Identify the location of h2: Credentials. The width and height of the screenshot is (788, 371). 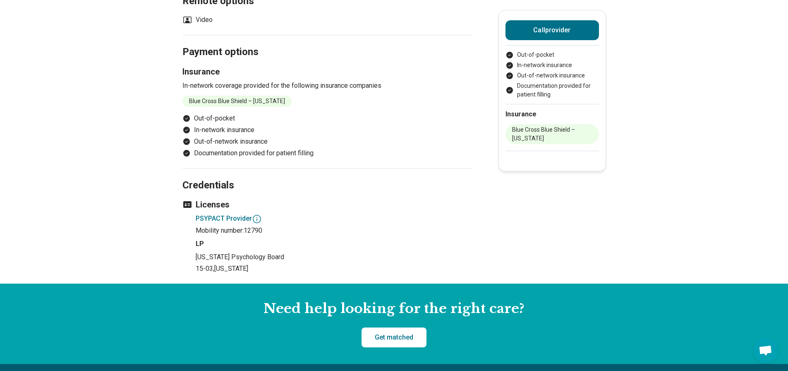
(327, 175).